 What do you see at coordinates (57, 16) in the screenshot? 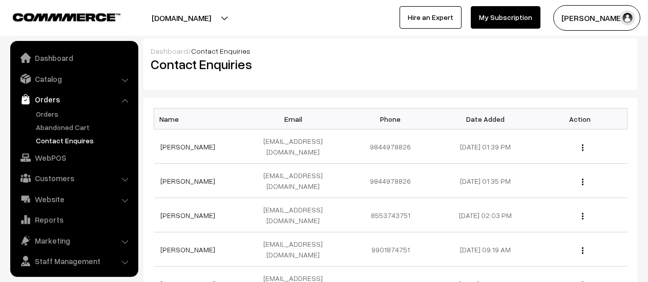
I see `a: COMMMERCE` at bounding box center [57, 16].